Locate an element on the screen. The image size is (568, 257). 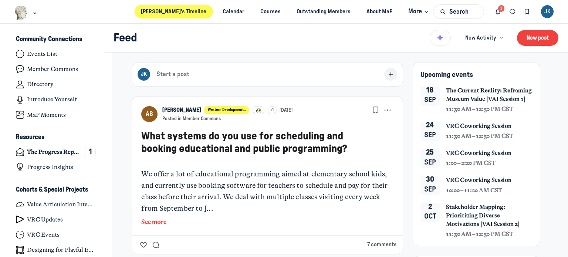
a: Events List is located at coordinates (56, 54).